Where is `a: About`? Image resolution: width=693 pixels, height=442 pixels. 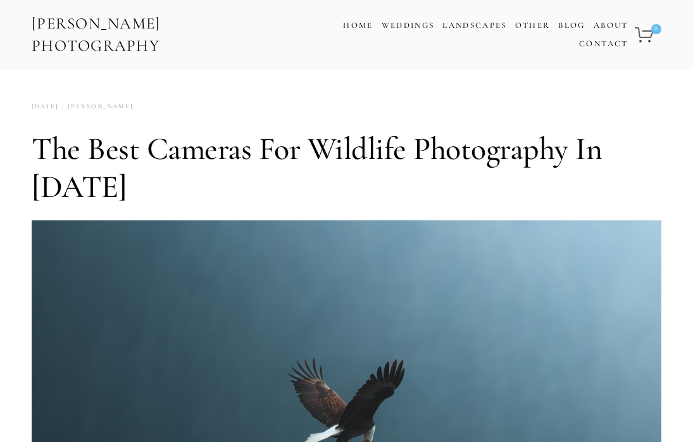
a: About is located at coordinates (611, 25).